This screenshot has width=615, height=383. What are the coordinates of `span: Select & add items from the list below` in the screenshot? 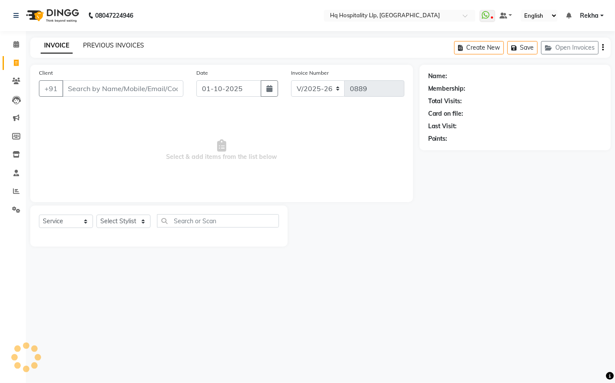 It's located at (221, 150).